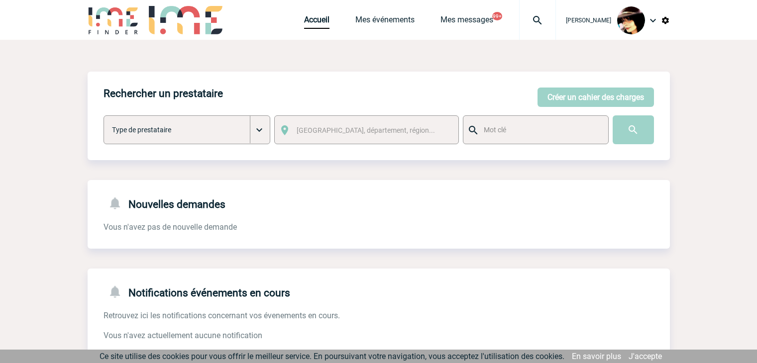 Image resolution: width=757 pixels, height=363 pixels. What do you see at coordinates (114, 20) in the screenshot?
I see `img: IME-Finder` at bounding box center [114, 20].